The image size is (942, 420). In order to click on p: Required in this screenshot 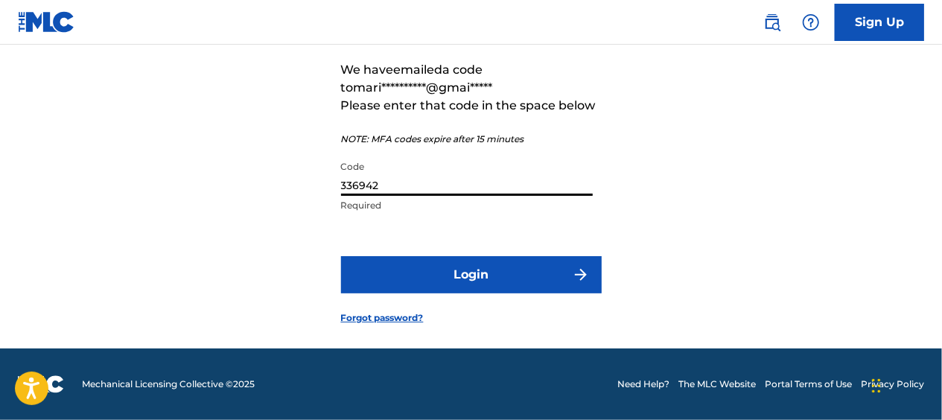, I will do `click(467, 205)`.